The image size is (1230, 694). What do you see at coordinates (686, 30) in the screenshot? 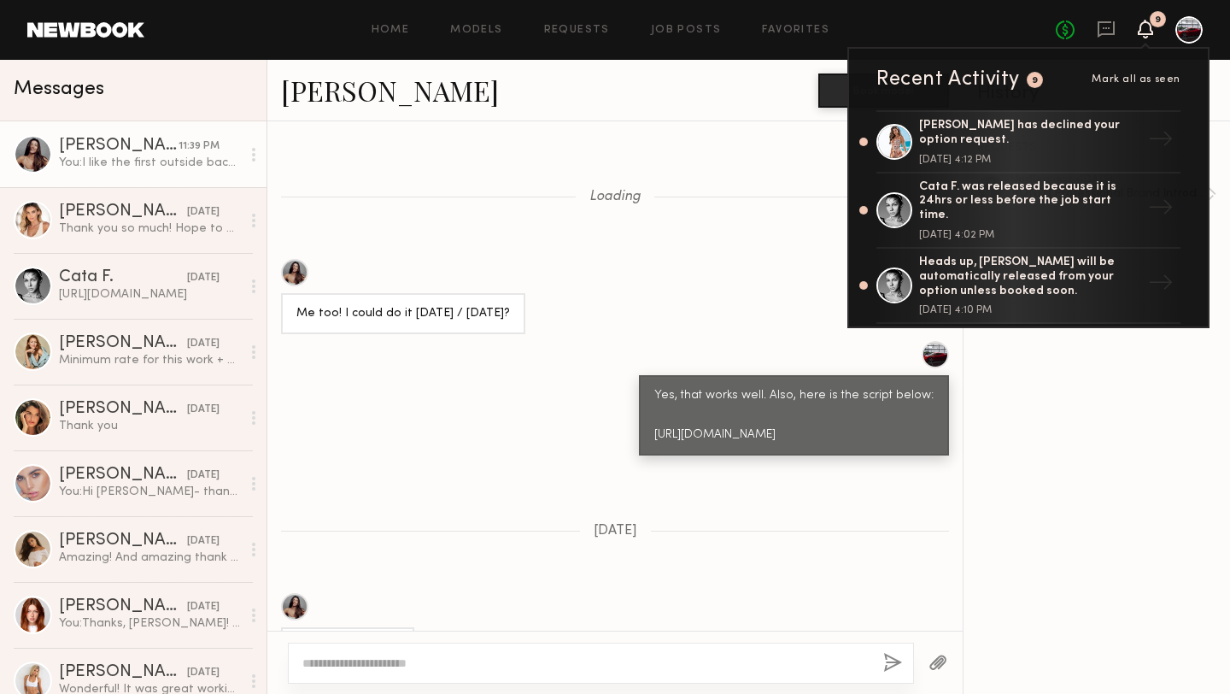
I see `a: Job Posts` at bounding box center [686, 30].